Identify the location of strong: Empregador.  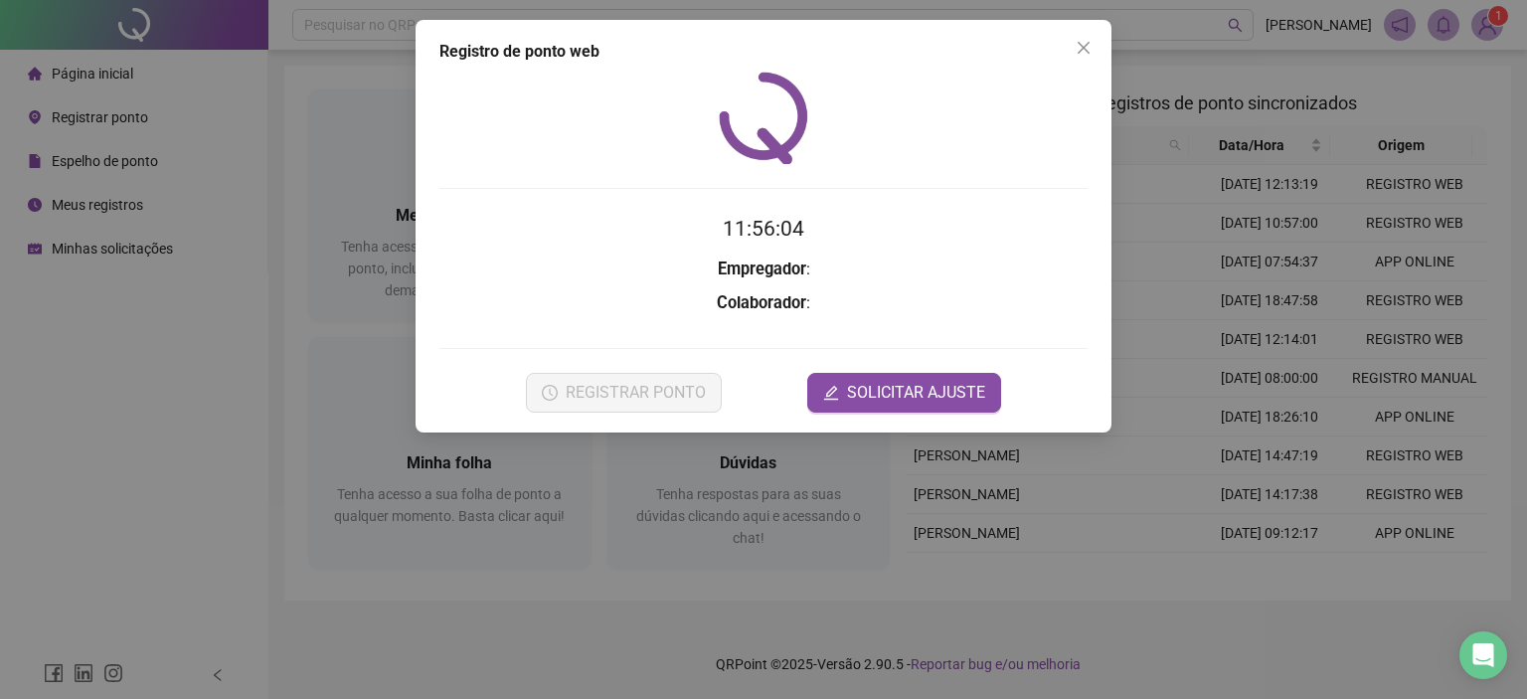
(761, 268).